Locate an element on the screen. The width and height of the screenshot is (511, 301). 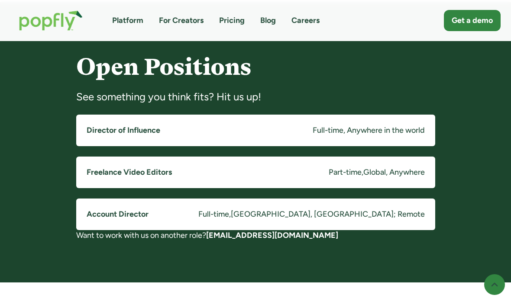
div: Global, Anywhere is located at coordinates (394, 172).